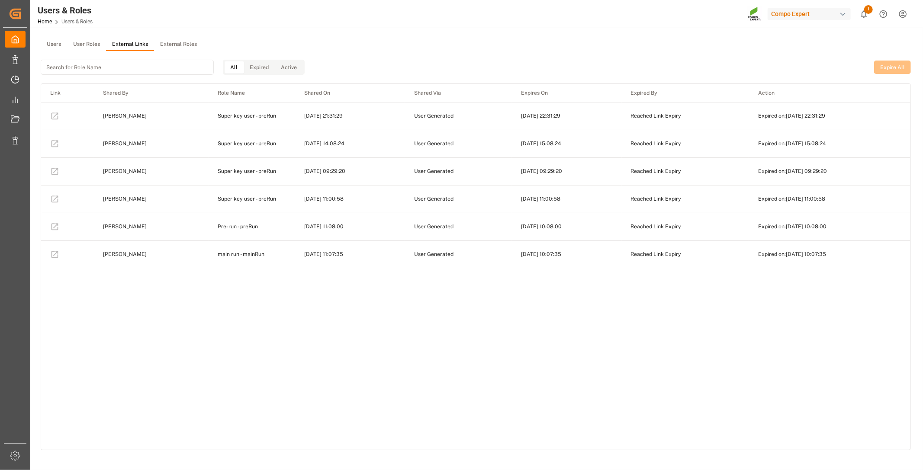 The width and height of the screenshot is (923, 470). I want to click on button: External Links, so click(130, 45).